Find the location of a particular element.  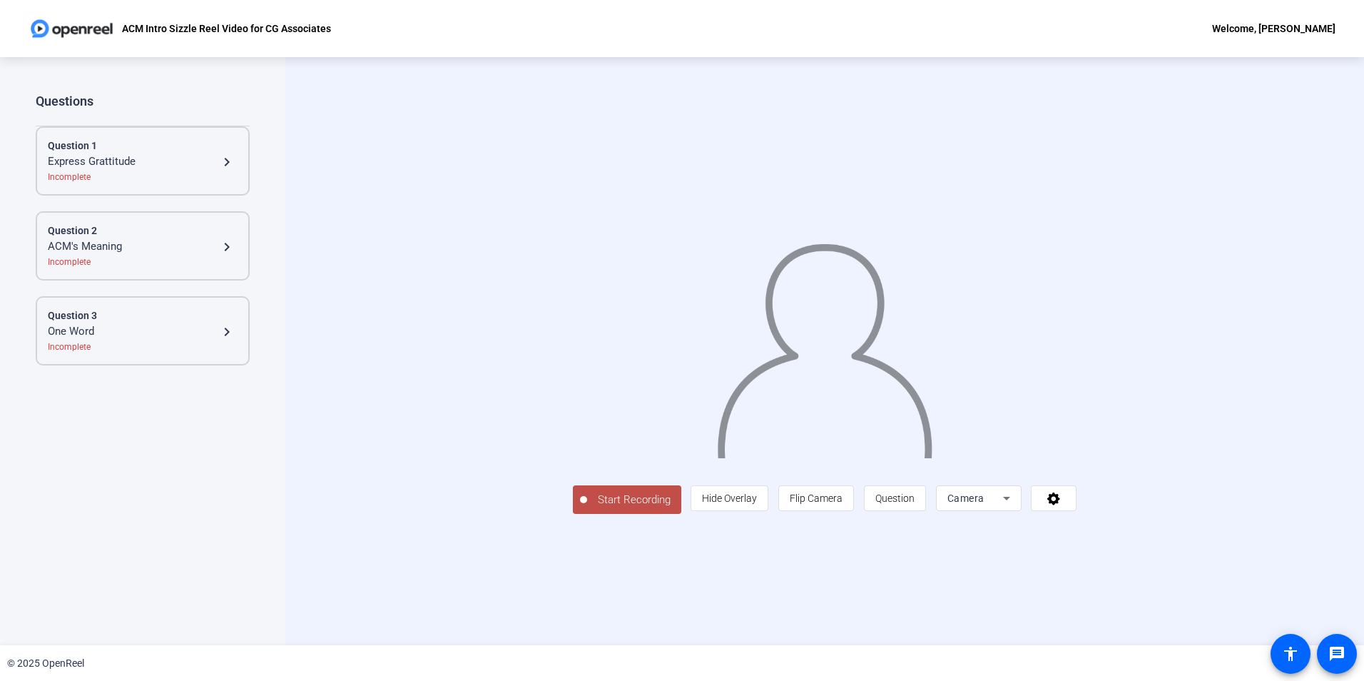

img: overlay is located at coordinates (825, 344).